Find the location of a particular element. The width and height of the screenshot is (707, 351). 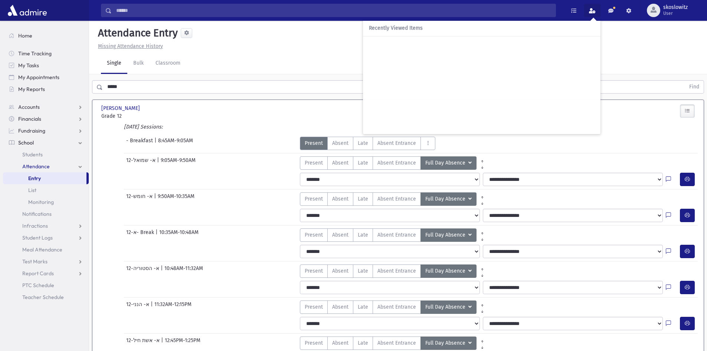

a: Bulk is located at coordinates (138, 63).